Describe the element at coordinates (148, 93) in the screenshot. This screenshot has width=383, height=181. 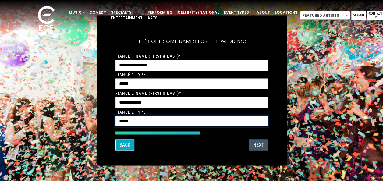
I see `label: Fiancé 2 Name (First & Last)*` at that location.